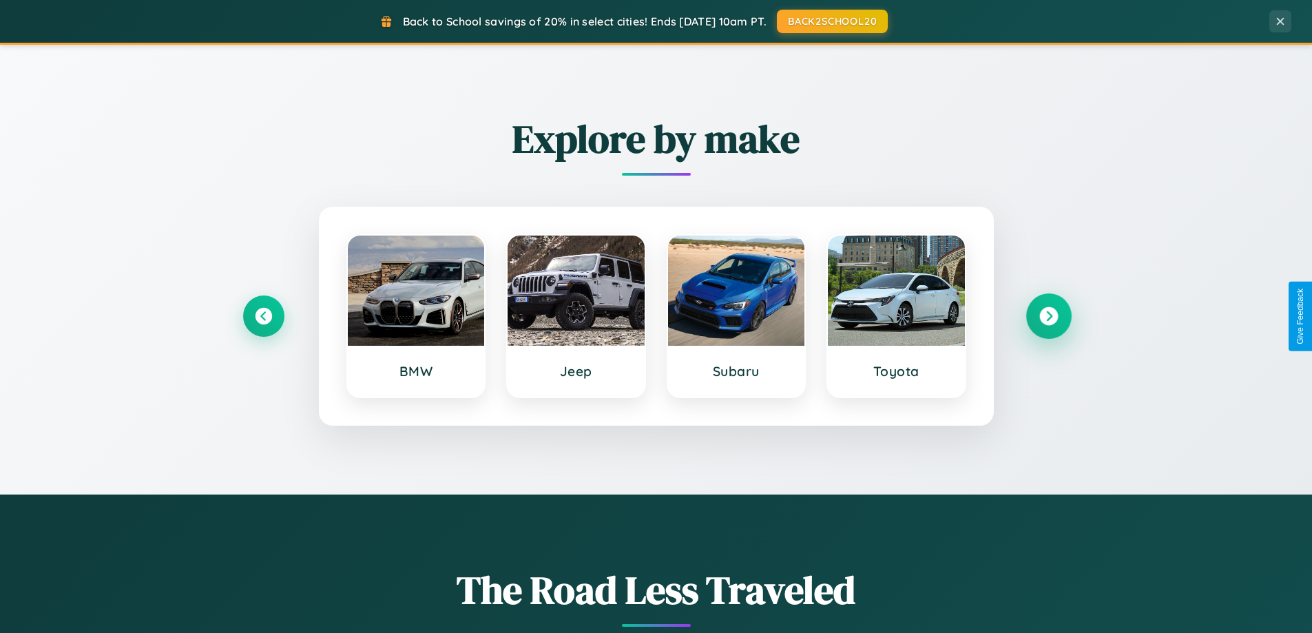 The image size is (1312, 633). What do you see at coordinates (736, 371) in the screenshot?
I see `h3: Subaru` at bounding box center [736, 371].